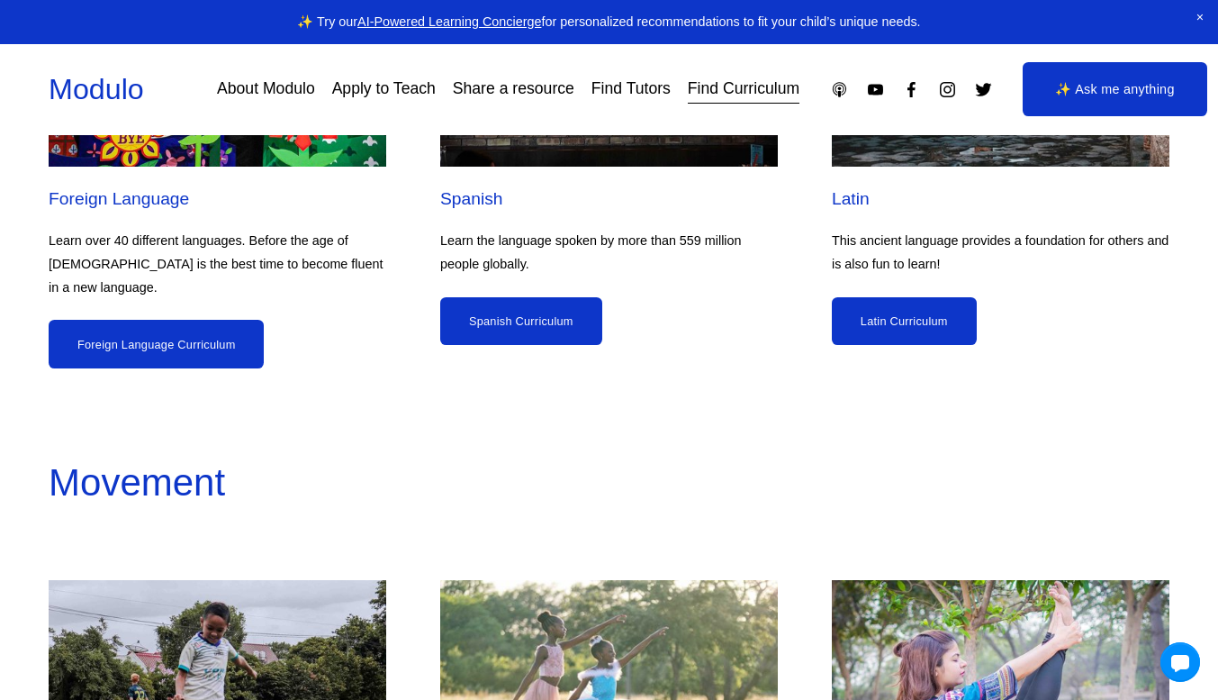 The width and height of the screenshot is (1218, 700). I want to click on h2: Latin, so click(1000, 198).